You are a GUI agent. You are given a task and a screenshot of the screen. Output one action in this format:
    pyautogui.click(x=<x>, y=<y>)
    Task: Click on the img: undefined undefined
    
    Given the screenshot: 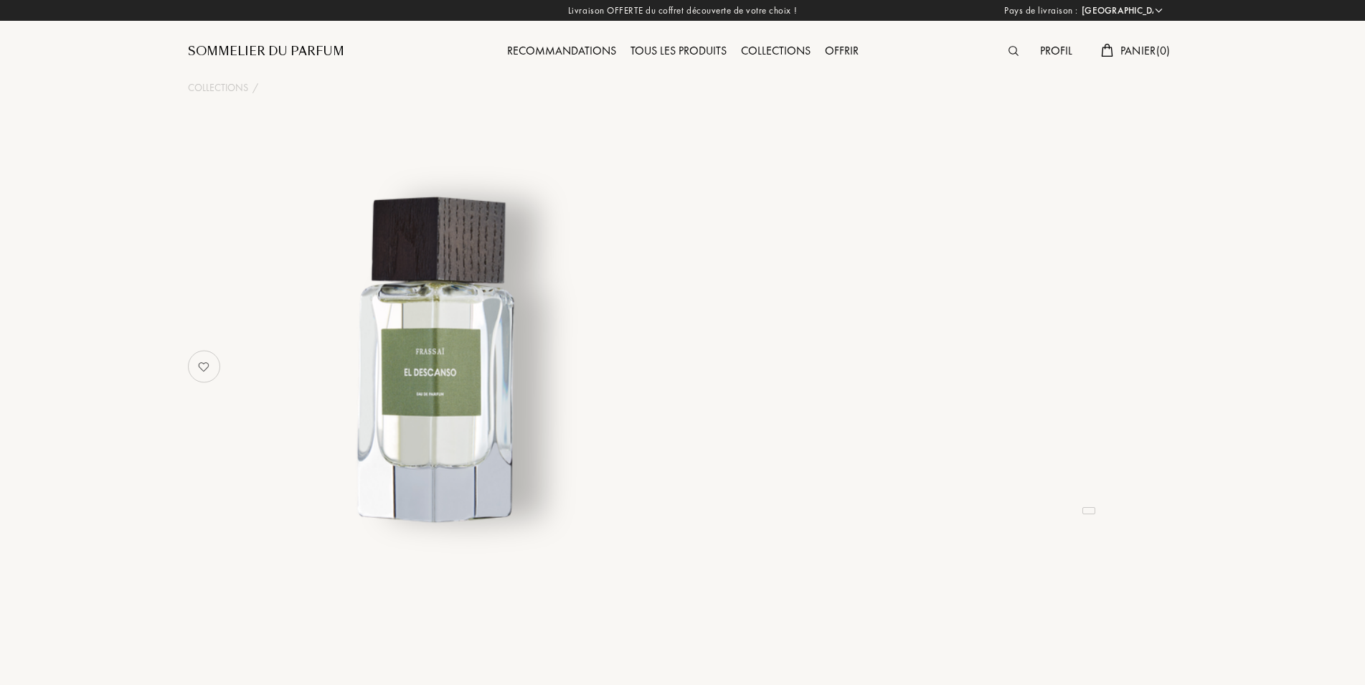 What is the action you would take?
    pyautogui.click(x=435, y=359)
    